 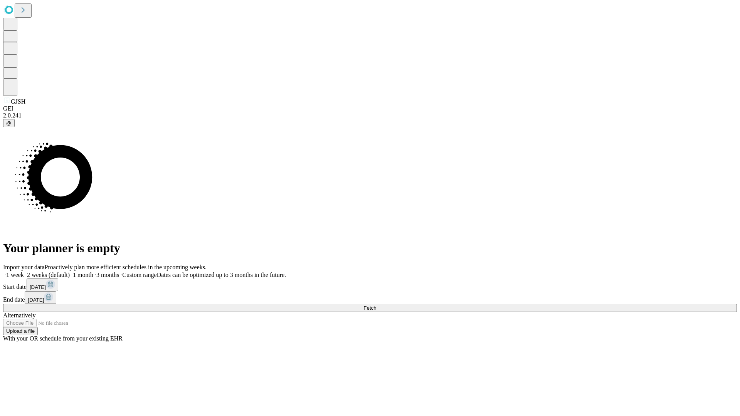 I want to click on span: With your OR schedule from your existing EHR, so click(x=63, y=338).